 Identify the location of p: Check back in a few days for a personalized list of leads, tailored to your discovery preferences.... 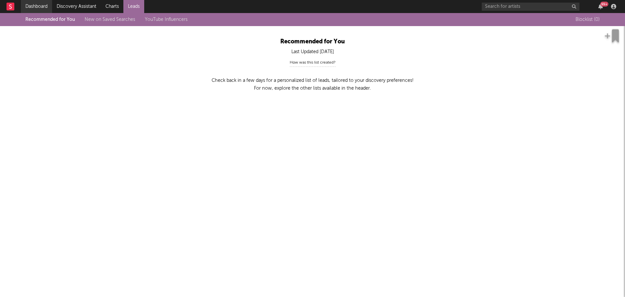
(313, 84).